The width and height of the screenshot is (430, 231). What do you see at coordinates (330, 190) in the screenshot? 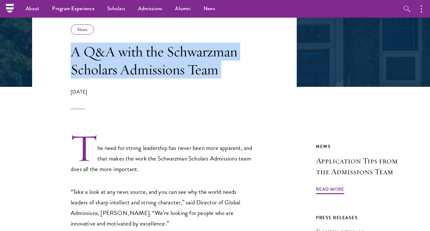
I see `span: Read More` at bounding box center [330, 190].